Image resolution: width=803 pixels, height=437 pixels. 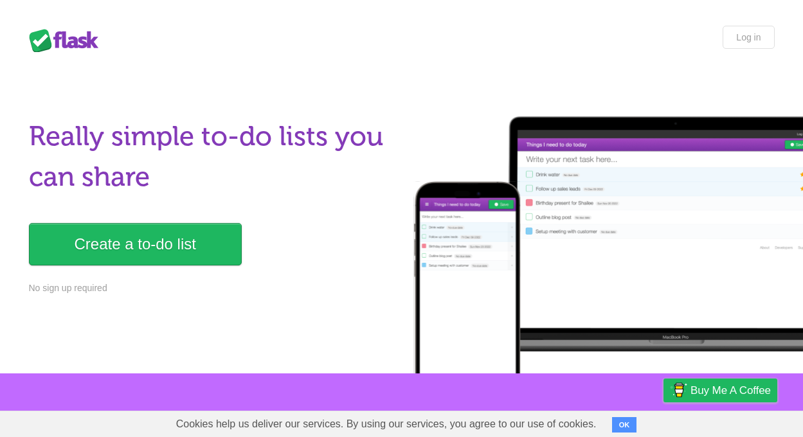 I want to click on a: Buy me a coffee, so click(x=720, y=390).